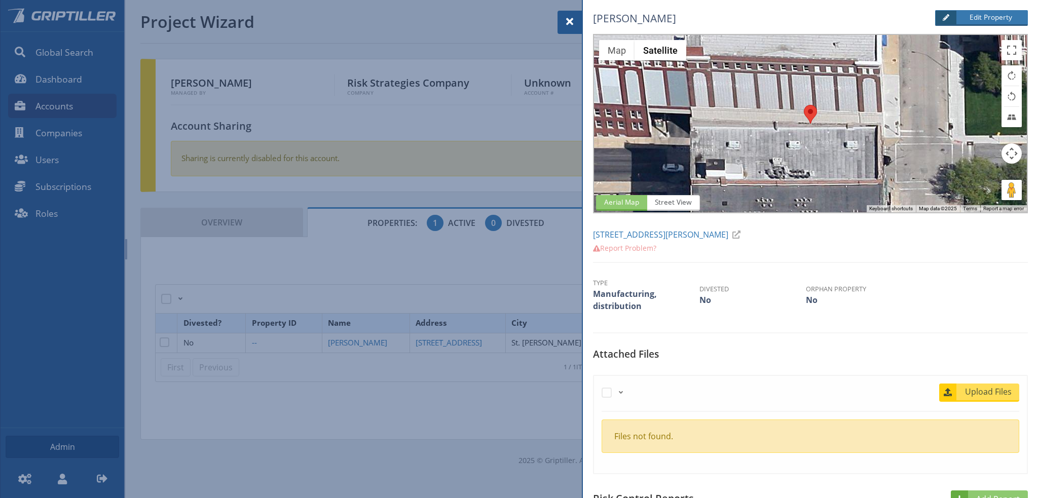 This screenshot has width=1038, height=498. Describe the element at coordinates (811, 358) in the screenshot. I see `h5: Attached Files` at that location.